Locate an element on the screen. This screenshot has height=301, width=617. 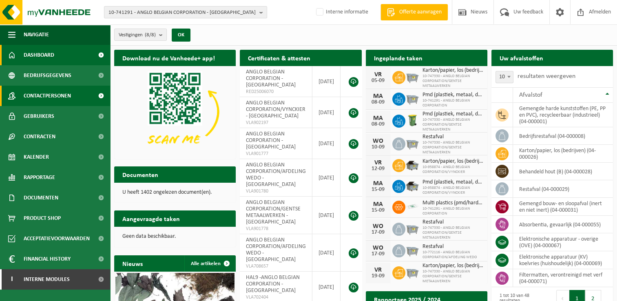
div: 19-09 is located at coordinates (378, 276).